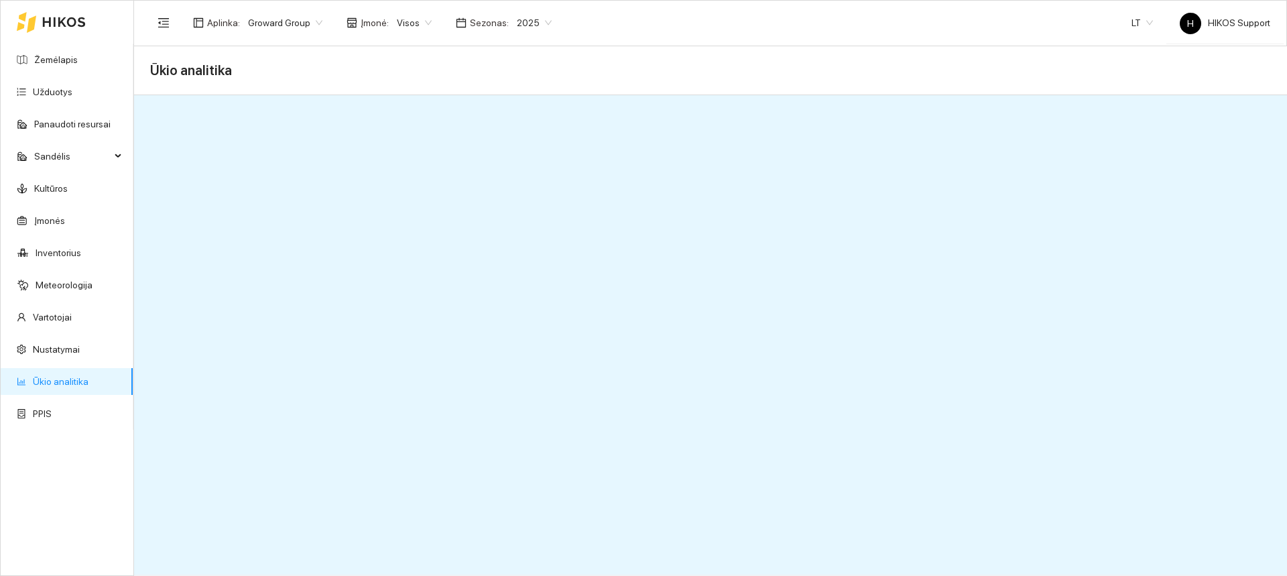 This screenshot has width=1287, height=576. I want to click on span: Aplinka :, so click(223, 23).